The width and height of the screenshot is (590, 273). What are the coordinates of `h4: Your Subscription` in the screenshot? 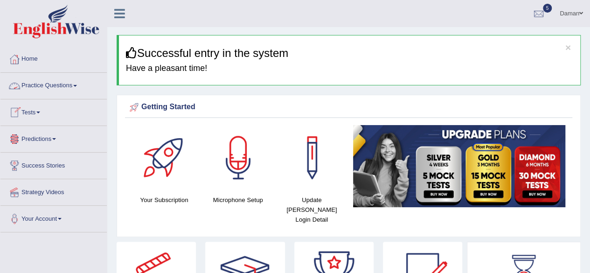 It's located at (164, 200).